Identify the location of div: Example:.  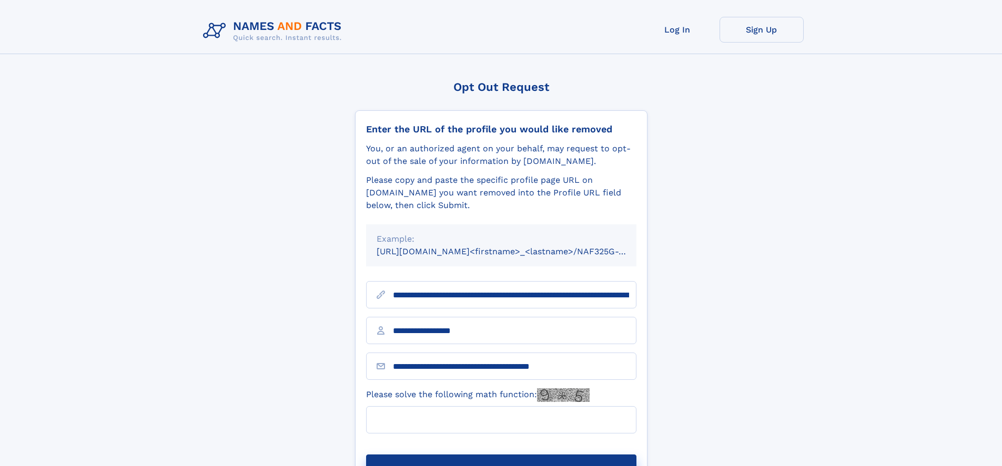
(501, 239).